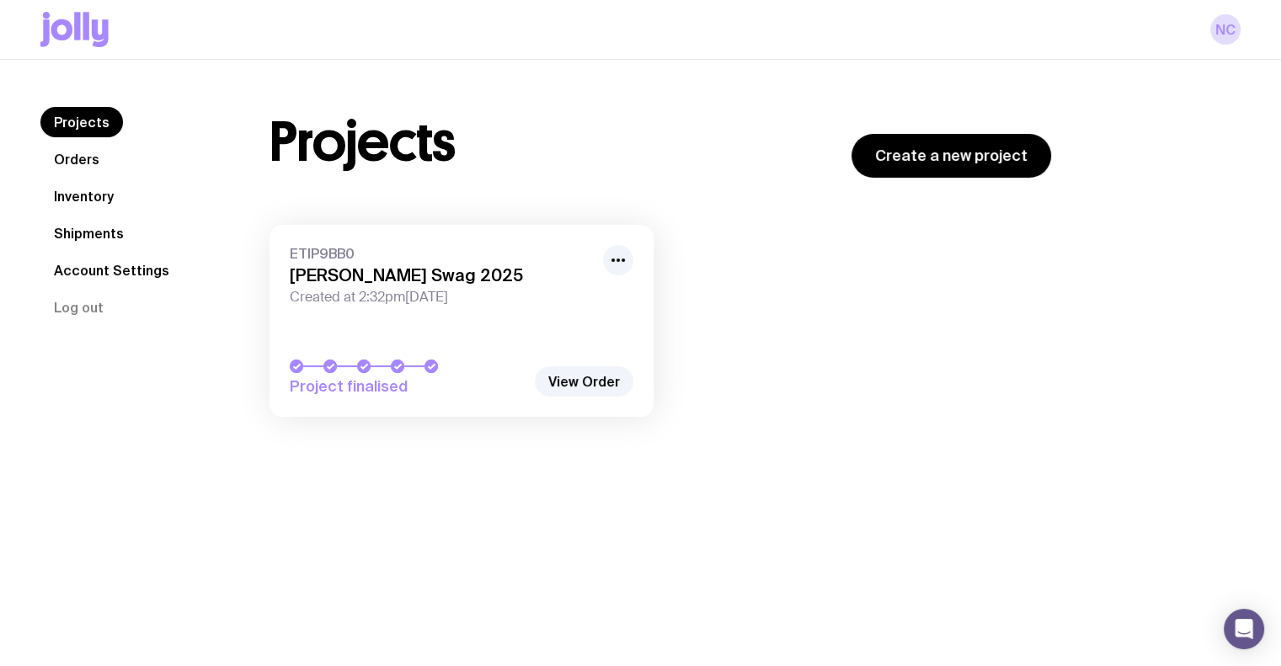 The image size is (1281, 666). I want to click on a: Account Settings, so click(111, 270).